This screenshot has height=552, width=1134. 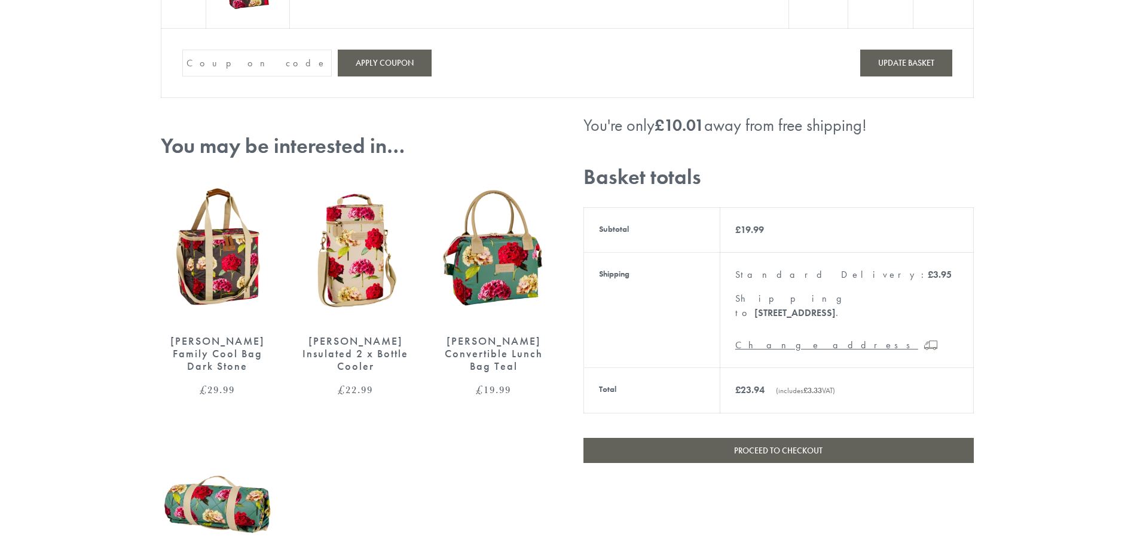 I want to click on input: Coupon code, so click(x=257, y=63).